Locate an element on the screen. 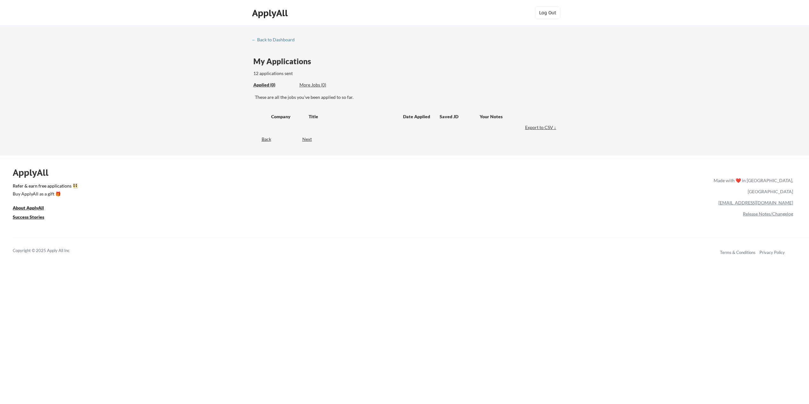  u: About ApplyAll is located at coordinates (28, 208).